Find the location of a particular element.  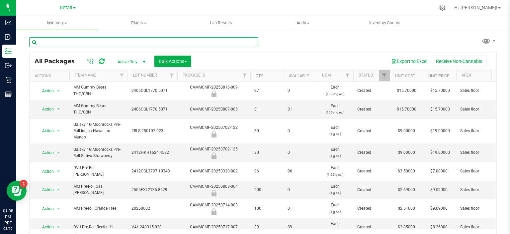

span: Retail is located at coordinates (66, 8).